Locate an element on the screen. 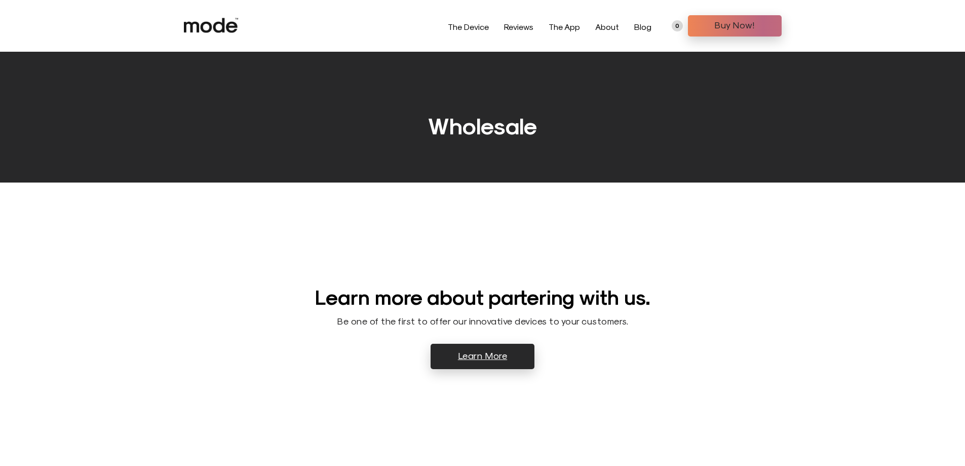 The height and width of the screenshot is (466, 965). p: Be one of the first to offer our innovative devices to your customers. is located at coordinates (483, 328).